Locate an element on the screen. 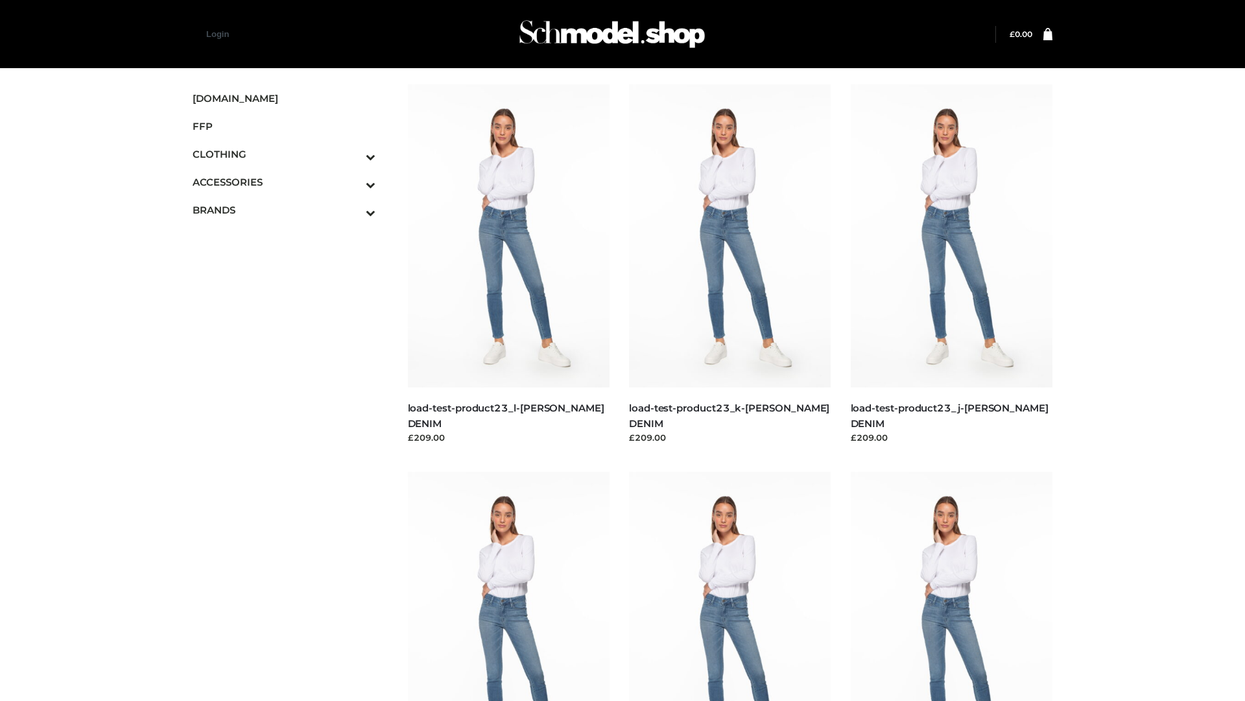 This screenshot has width=1245, height=701. a: Schmodel Admin 964 is located at coordinates (612, 34).